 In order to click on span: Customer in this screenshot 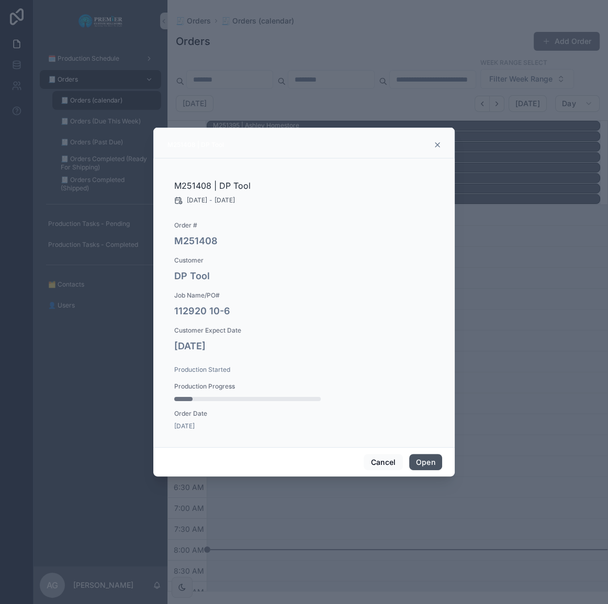, I will do `click(249, 260)`.